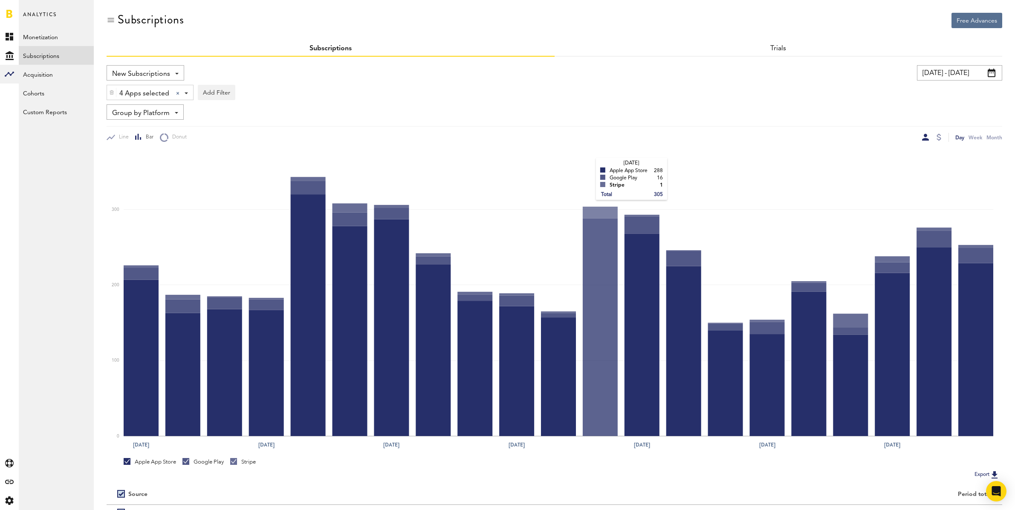 This screenshot has width=1015, height=510. What do you see at coordinates (203, 462) in the screenshot?
I see `div: Google Play` at bounding box center [203, 462].